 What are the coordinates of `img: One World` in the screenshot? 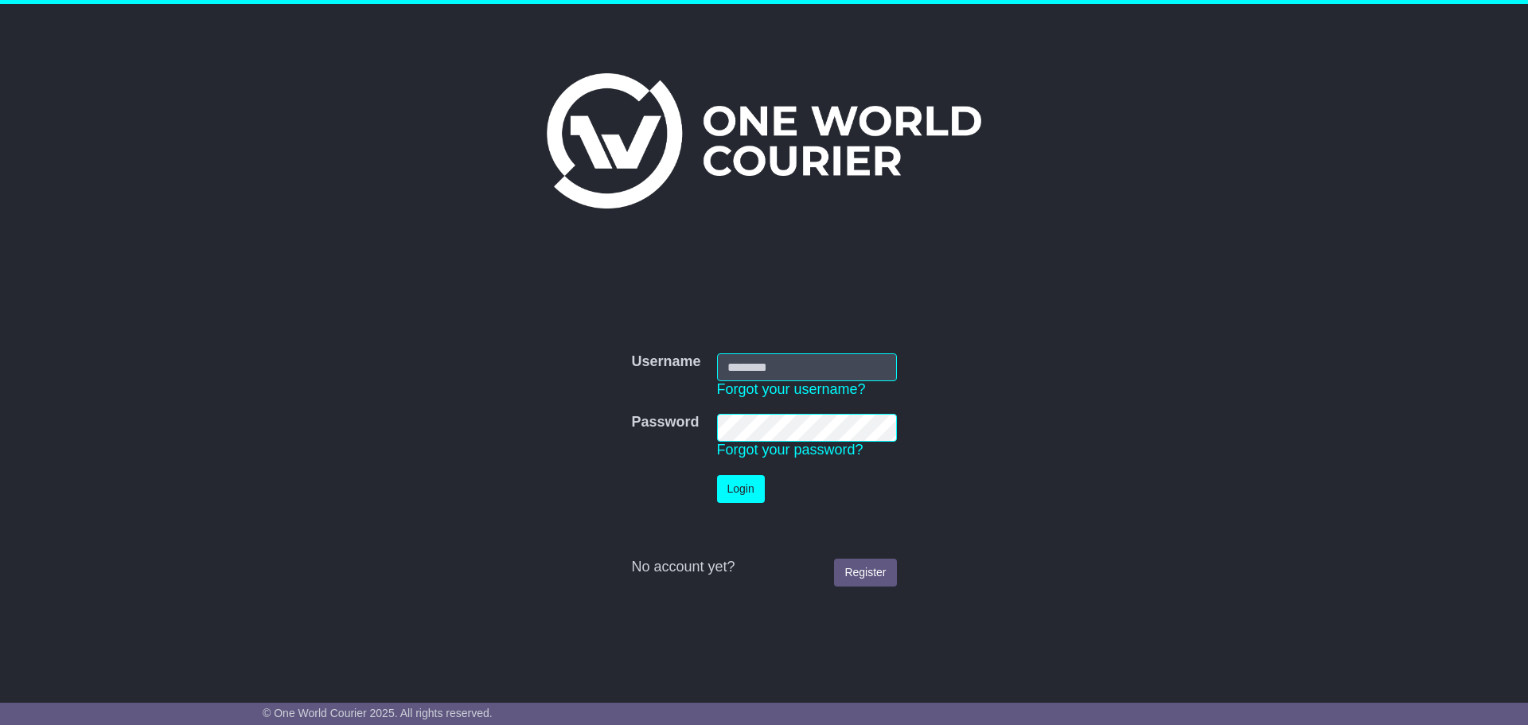 It's located at (764, 141).